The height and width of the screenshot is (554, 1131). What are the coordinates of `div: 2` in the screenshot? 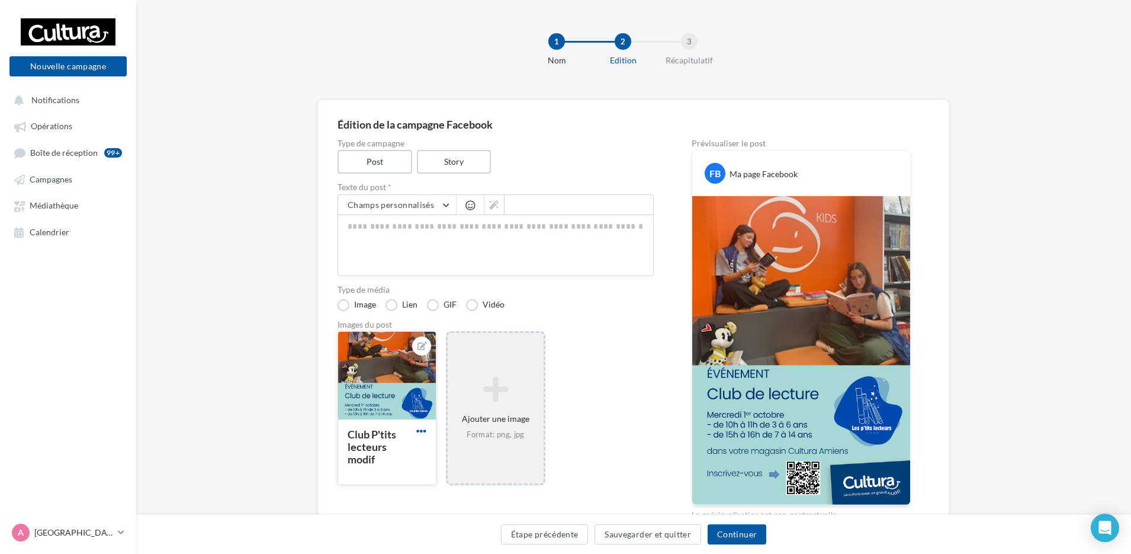 It's located at (623, 41).